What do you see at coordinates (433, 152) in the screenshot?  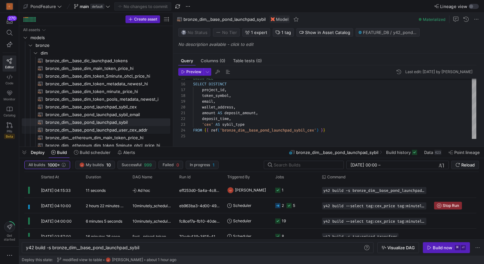 I see `button: Data623` at bounding box center [433, 152].